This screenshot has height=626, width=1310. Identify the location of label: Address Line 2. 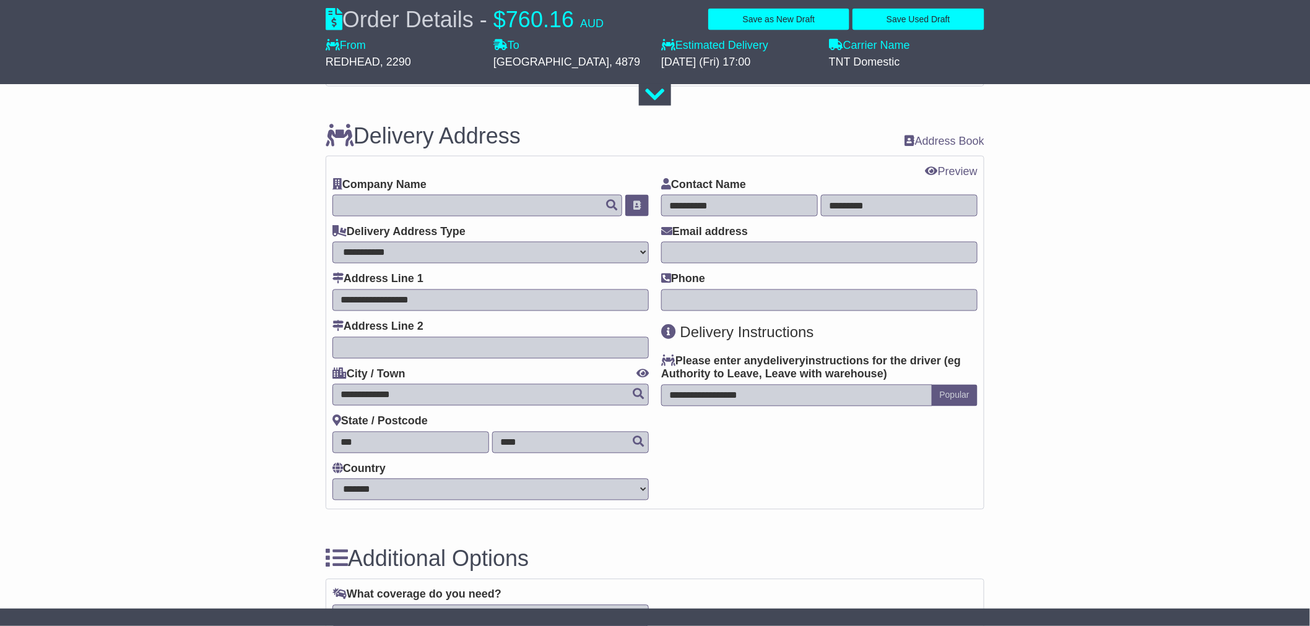
(378, 327).